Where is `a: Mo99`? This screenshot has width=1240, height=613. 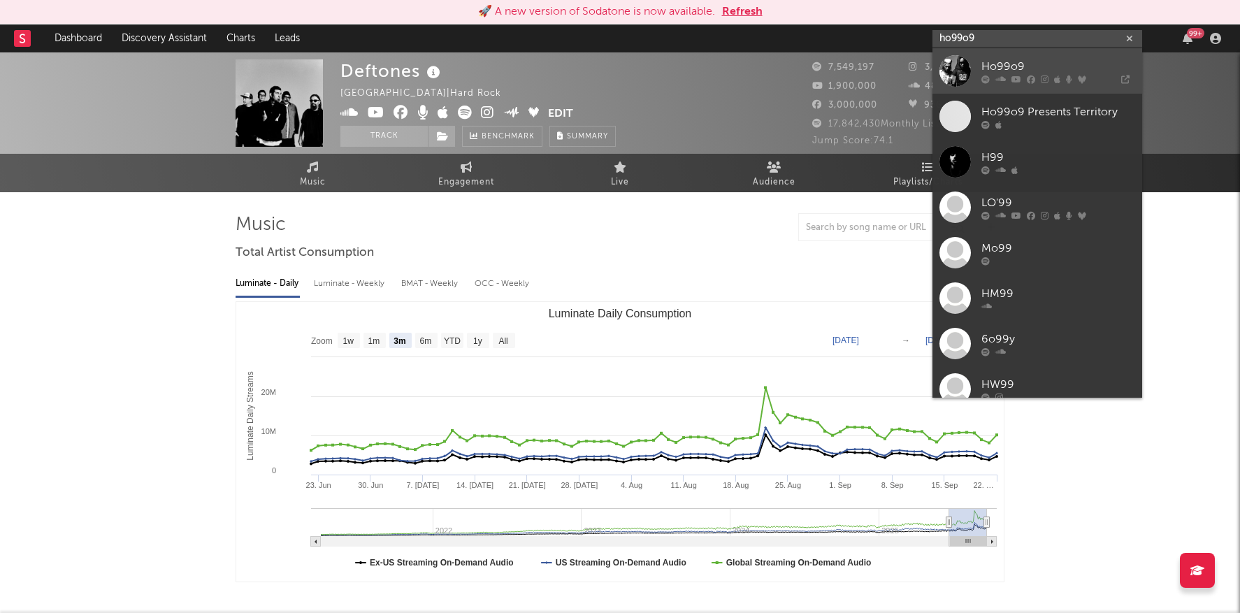 a: Mo99 is located at coordinates (1038, 252).